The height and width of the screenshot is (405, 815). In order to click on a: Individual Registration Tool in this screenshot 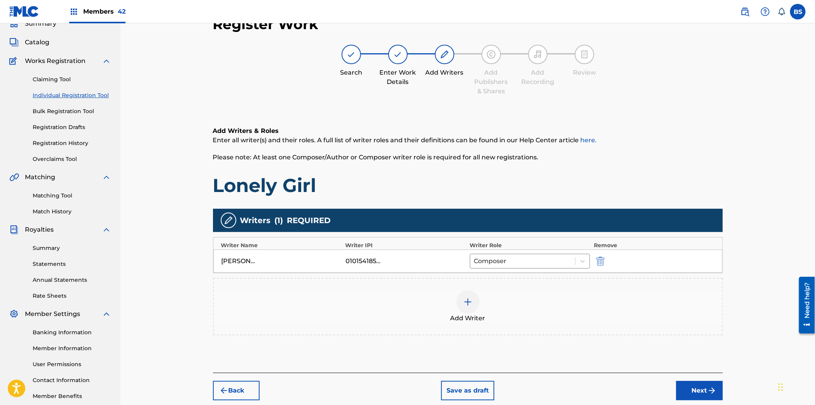, I will do `click(72, 95)`.